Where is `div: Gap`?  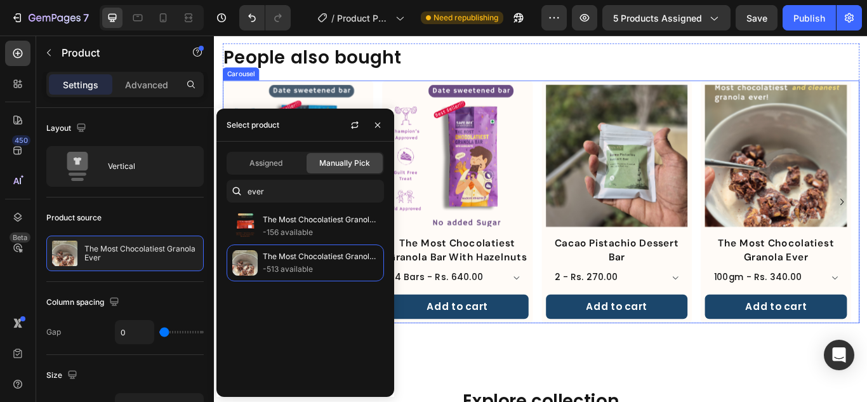 div: Gap is located at coordinates (53, 332).